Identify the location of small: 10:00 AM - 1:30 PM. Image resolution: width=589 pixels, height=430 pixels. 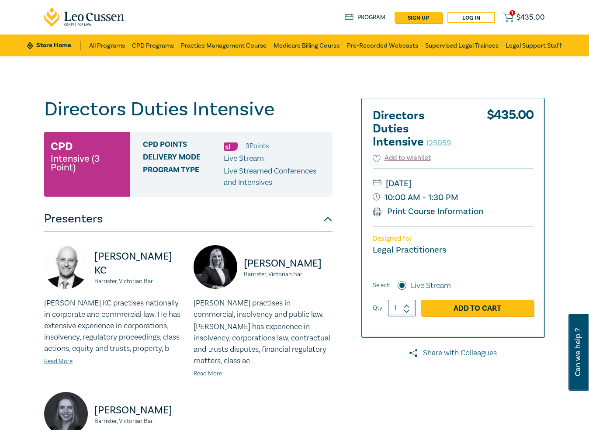
(453, 198).